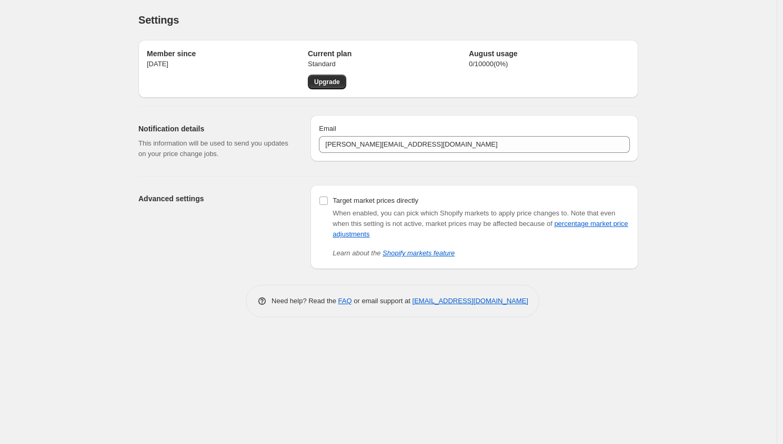 Image resolution: width=783 pixels, height=444 pixels. I want to click on span: Note that even when this setting is not active, market prices may be affected because of, so click(480, 224).